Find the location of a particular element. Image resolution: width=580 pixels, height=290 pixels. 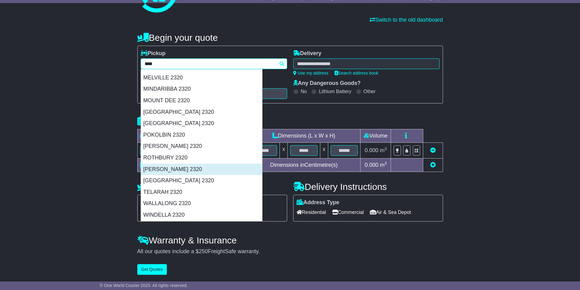

div: WALLALONG 2320 is located at coordinates (202, 204).